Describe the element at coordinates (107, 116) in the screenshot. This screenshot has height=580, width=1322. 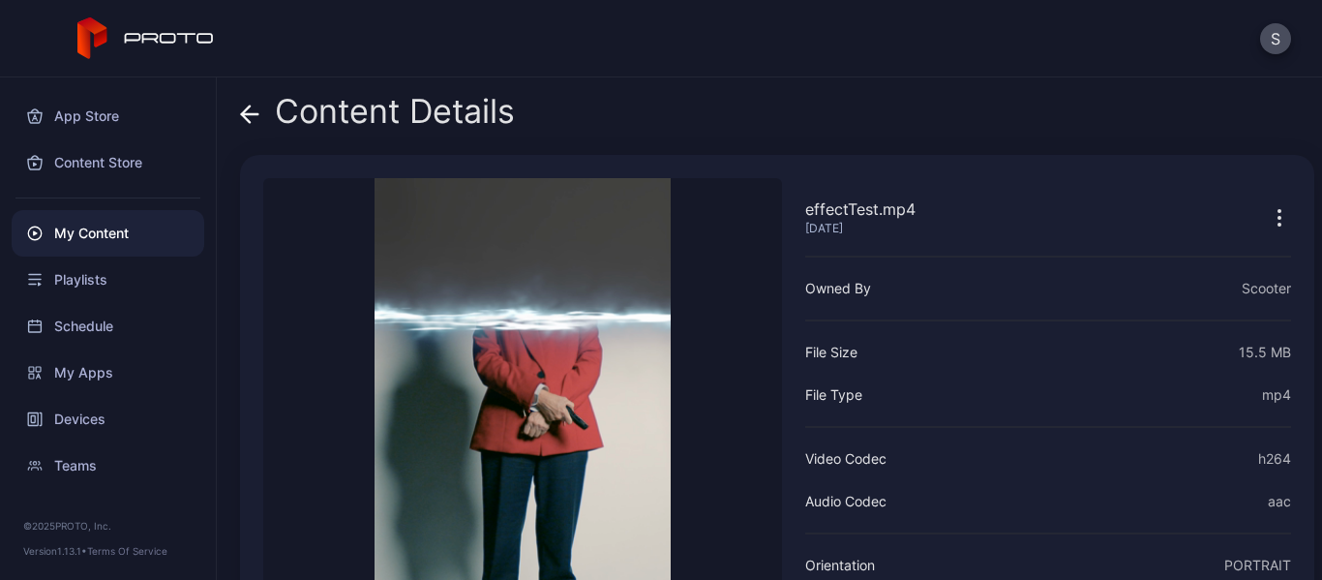
I see `a: App Store` at that location.